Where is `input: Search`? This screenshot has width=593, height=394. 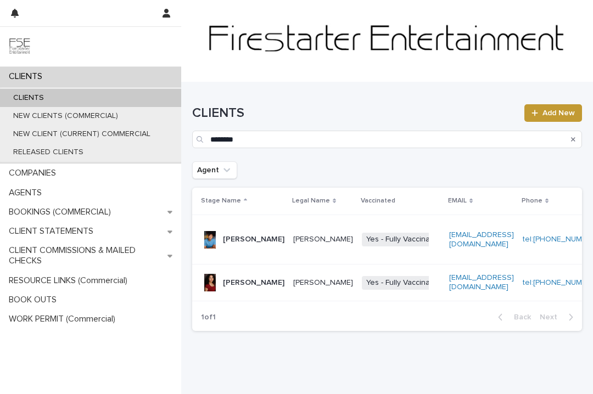 input: Search is located at coordinates (387, 139).